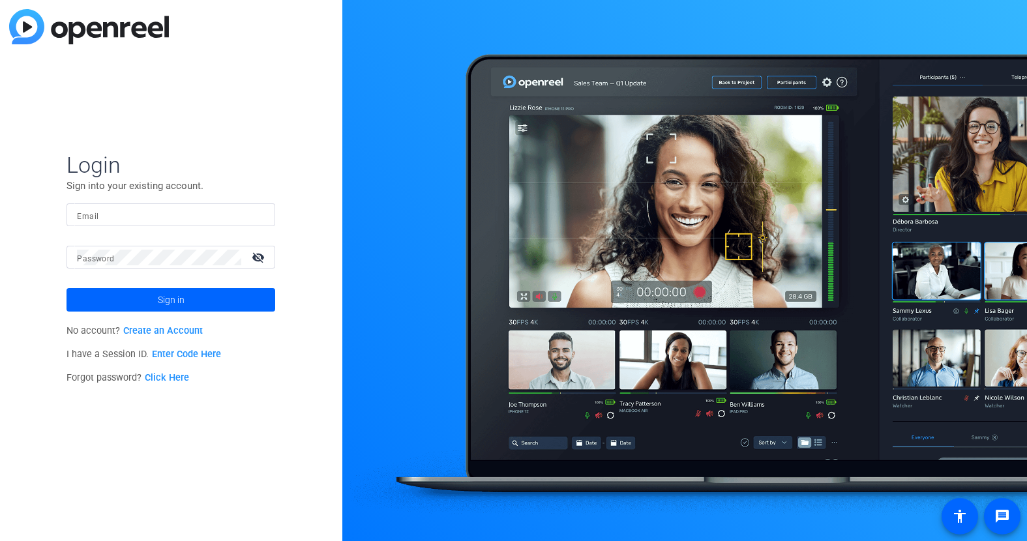 The height and width of the screenshot is (541, 1027). I want to click on mat-label: Password, so click(95, 259).